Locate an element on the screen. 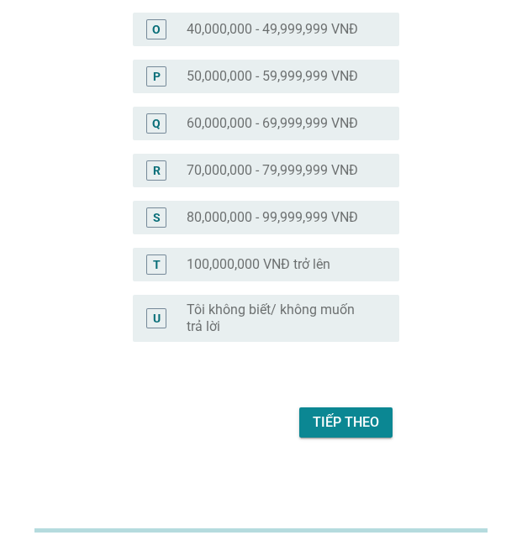  div: S is located at coordinates (156, 217).